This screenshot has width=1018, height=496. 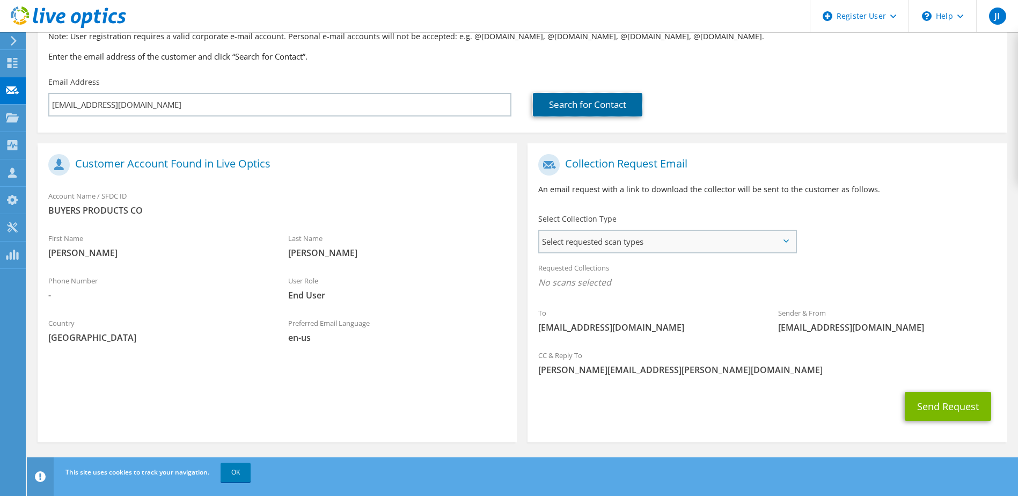 I want to click on div: Sender & From, so click(x=887, y=320).